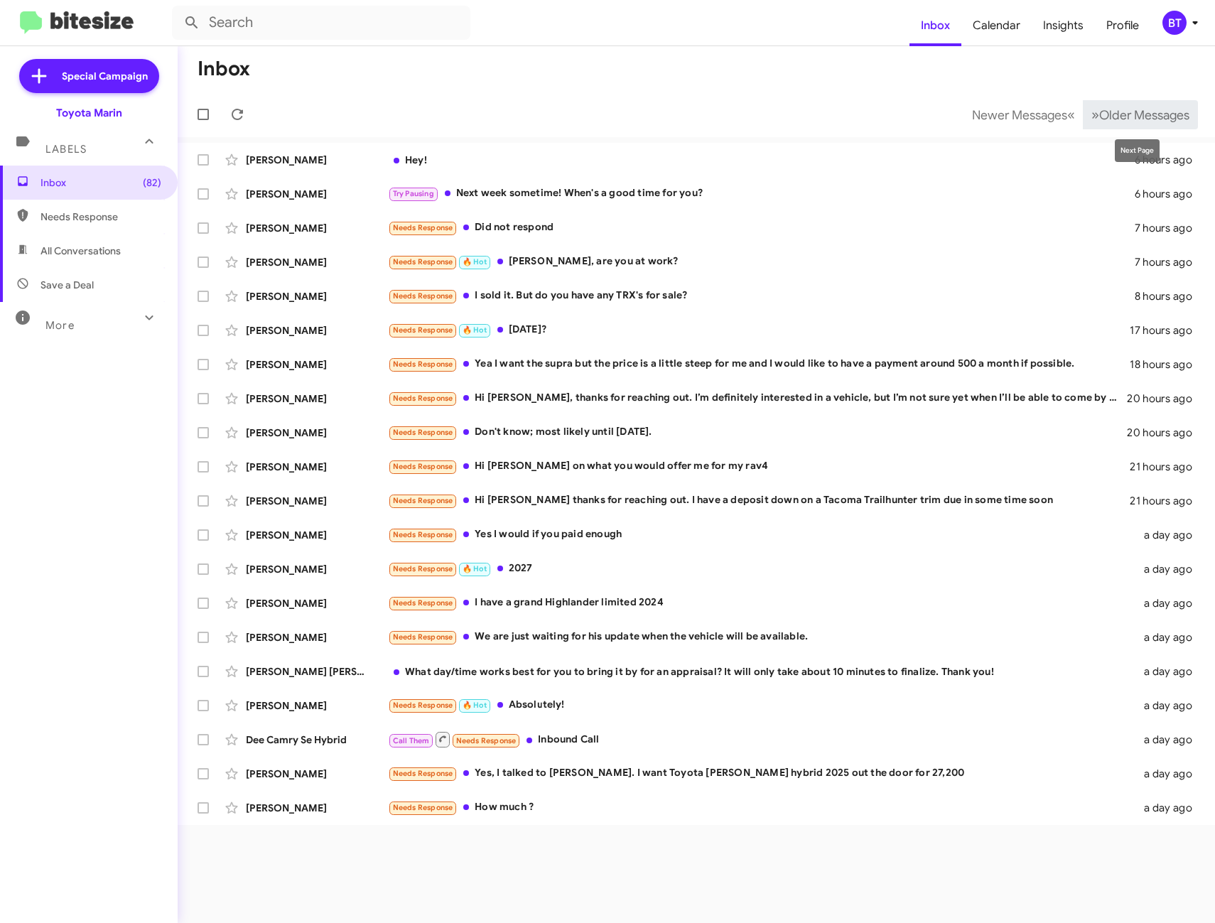 This screenshot has width=1215, height=923. What do you see at coordinates (1063, 26) in the screenshot?
I see `span: Insights` at bounding box center [1063, 26].